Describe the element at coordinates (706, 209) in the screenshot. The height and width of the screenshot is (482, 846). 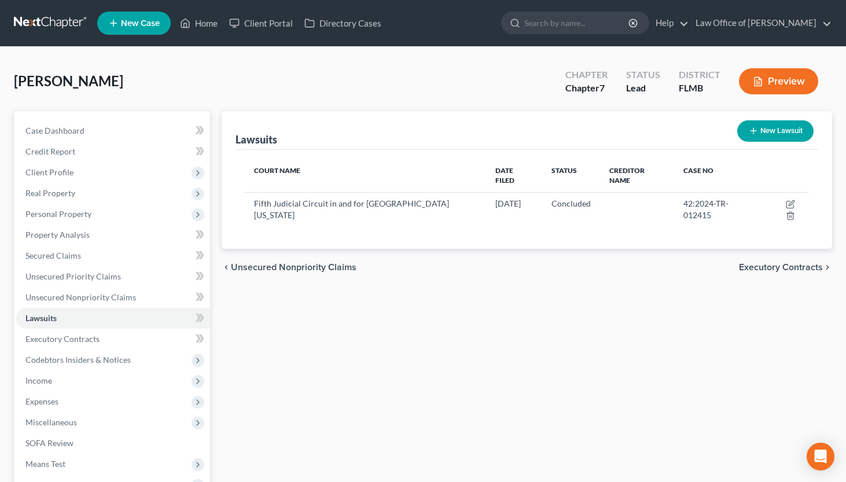
I see `span: 42:2024-TR-012415` at that location.